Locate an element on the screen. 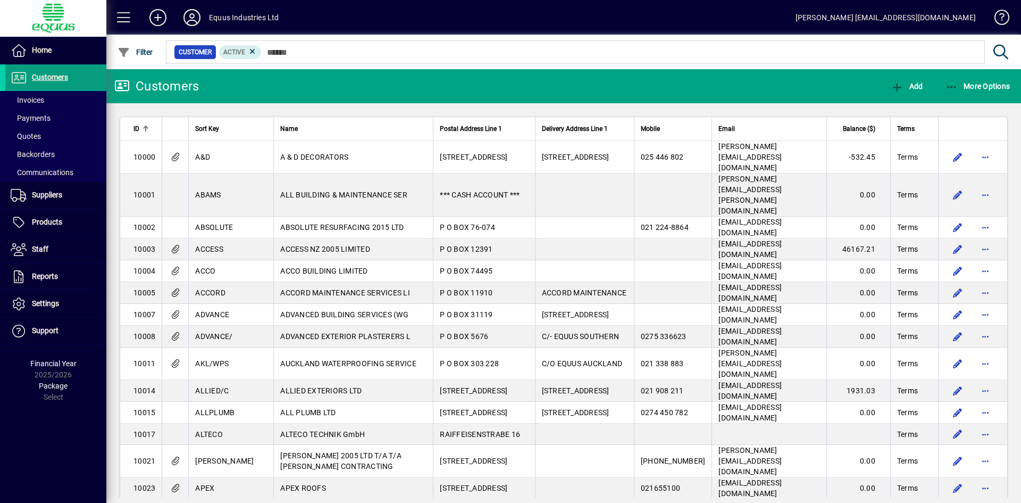 Image resolution: width=1021 pixels, height=503 pixels. span: Suppliers is located at coordinates (47, 195).